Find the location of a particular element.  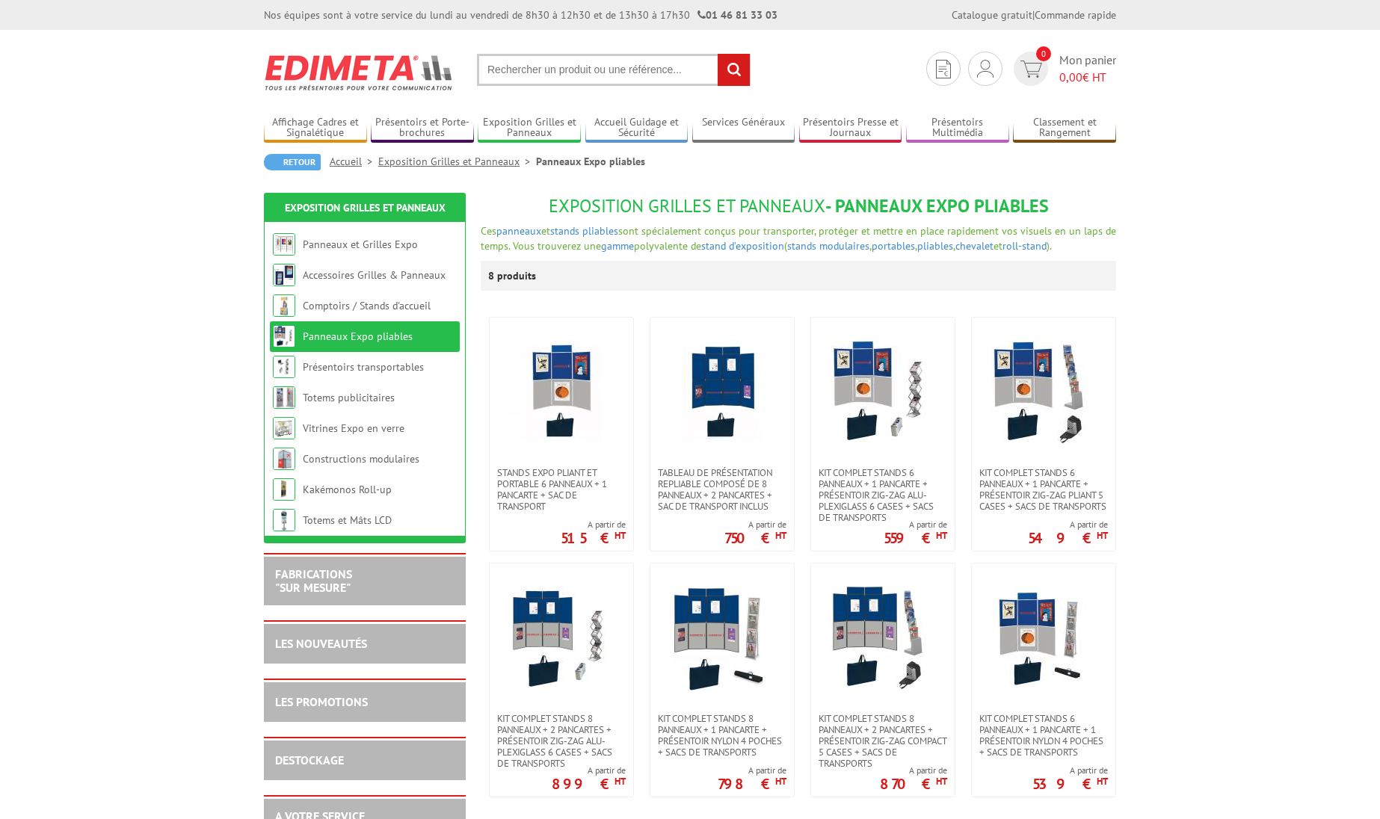

a: gamme is located at coordinates (617, 246).